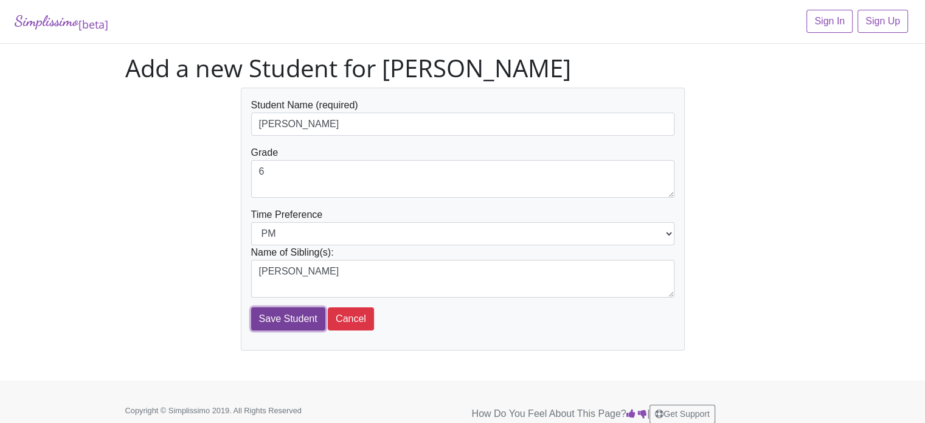 The image size is (925, 423). Describe the element at coordinates (351, 319) in the screenshot. I see `button: Cancel` at that location.